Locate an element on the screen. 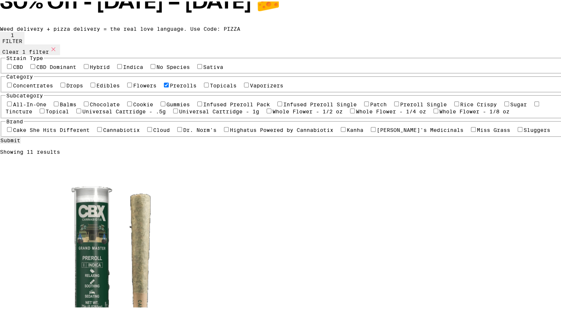 This screenshot has height=309, width=561. label: All-In-One is located at coordinates (30, 103).